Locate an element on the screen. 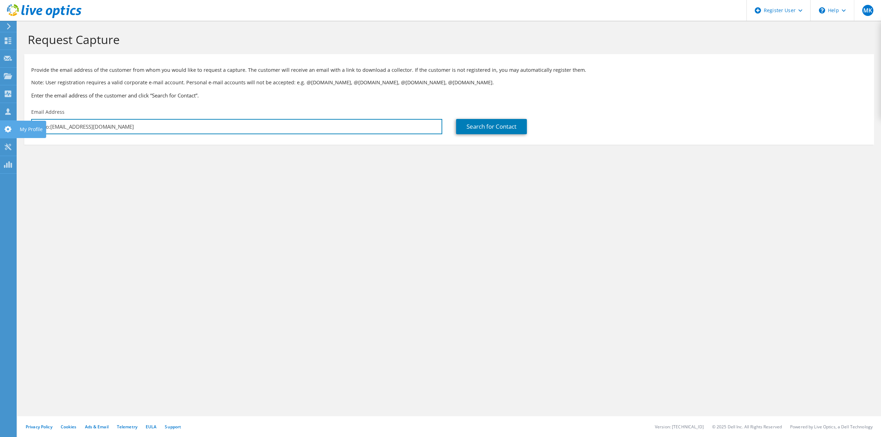 This screenshot has width=881, height=437. p: Provide the email address of the customer from whom you would like to request a capture. The cust... is located at coordinates (449, 70).